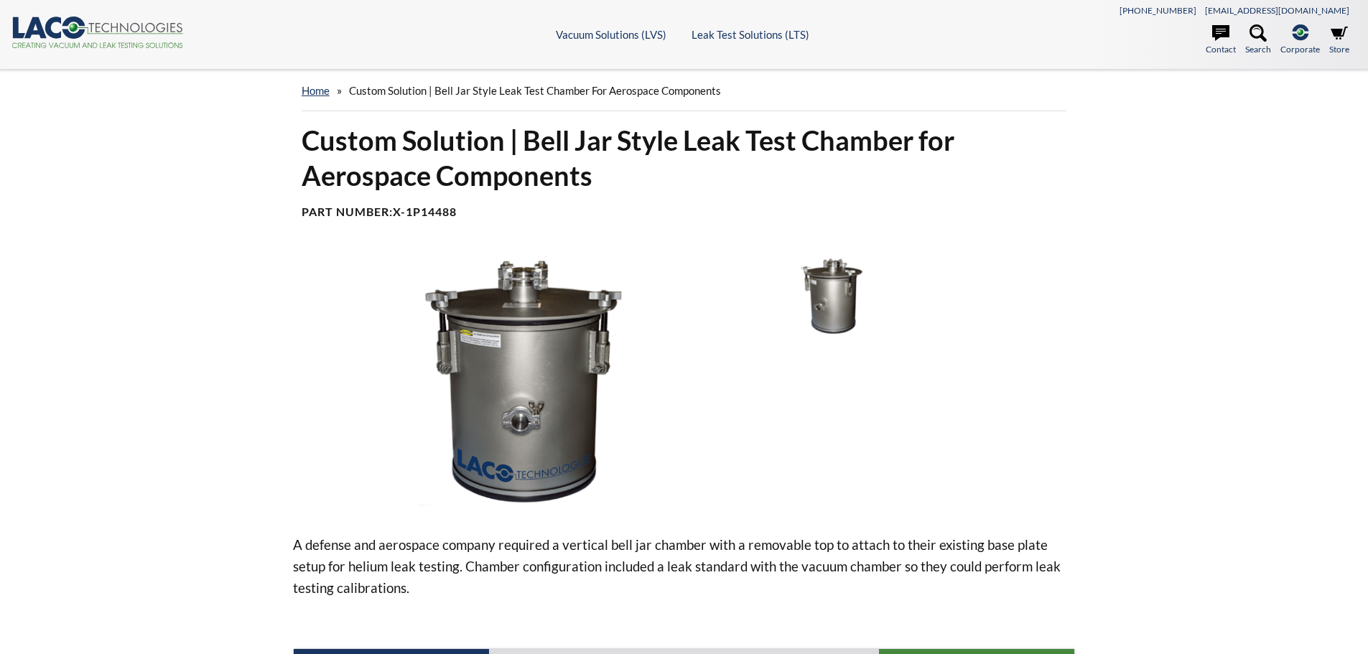 The image size is (1368, 654). I want to click on a: Store, so click(1339, 40).